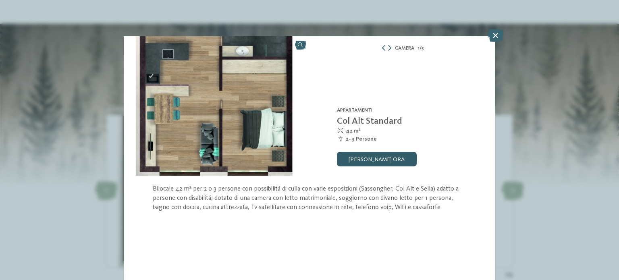  Describe the element at coordinates (310, 198) in the screenshot. I see `p: Bilocale 42 m² per 2 o 3 persone con possibilitá di culla con varie esposizioni (Sassongher, Col ...` at that location.